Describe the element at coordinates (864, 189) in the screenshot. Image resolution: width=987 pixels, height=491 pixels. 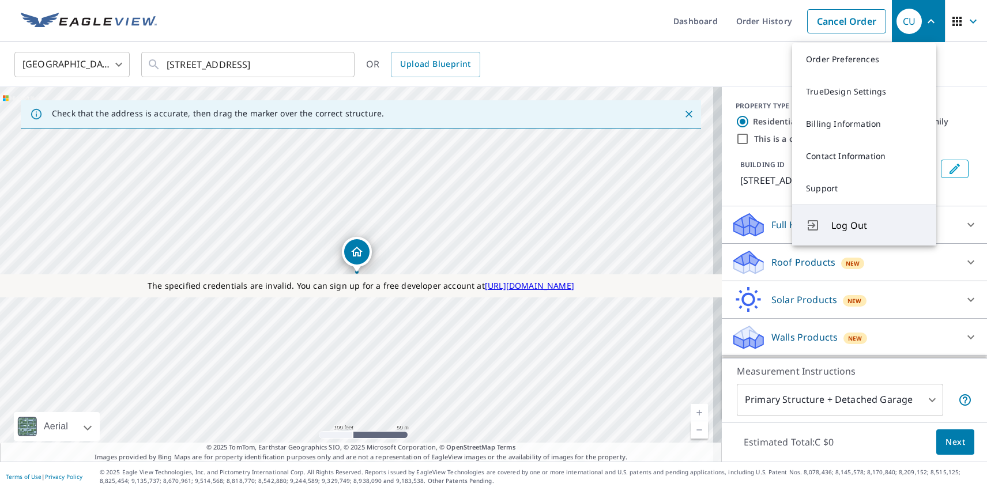
I see `a: Support` at that location.